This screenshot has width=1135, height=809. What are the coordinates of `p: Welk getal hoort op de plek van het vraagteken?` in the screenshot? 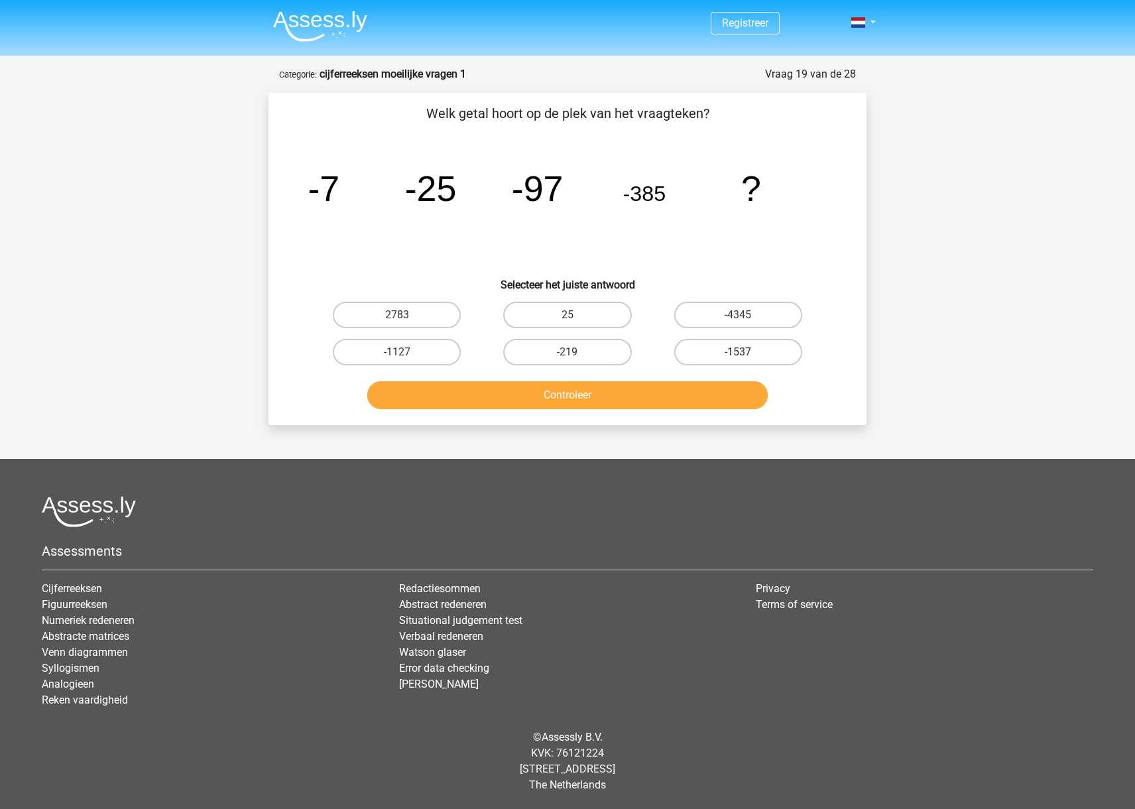 It's located at (568, 113).